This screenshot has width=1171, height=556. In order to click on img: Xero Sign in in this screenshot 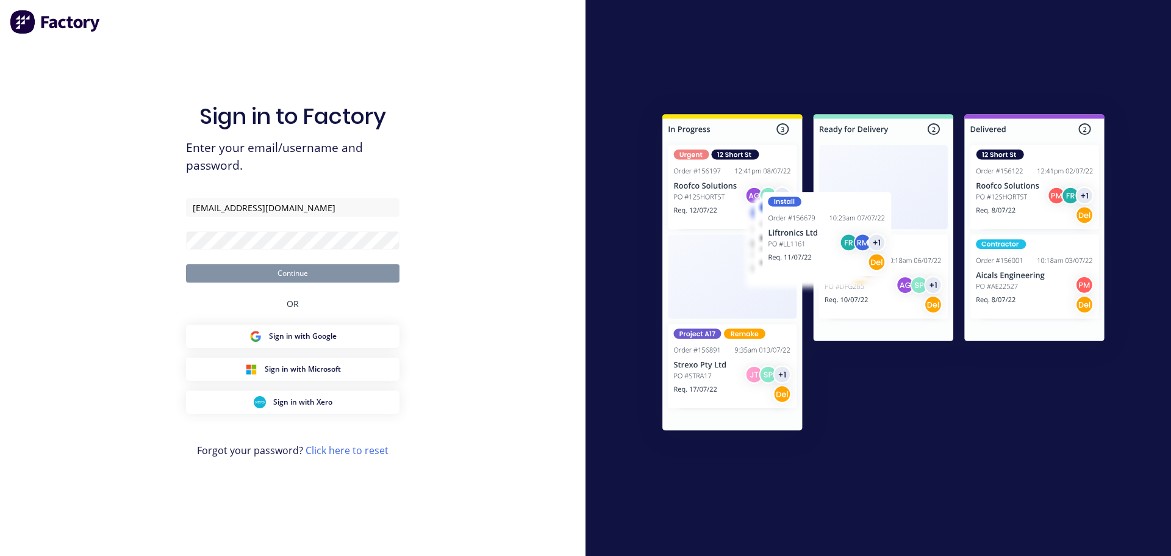, I will do `click(260, 402)`.